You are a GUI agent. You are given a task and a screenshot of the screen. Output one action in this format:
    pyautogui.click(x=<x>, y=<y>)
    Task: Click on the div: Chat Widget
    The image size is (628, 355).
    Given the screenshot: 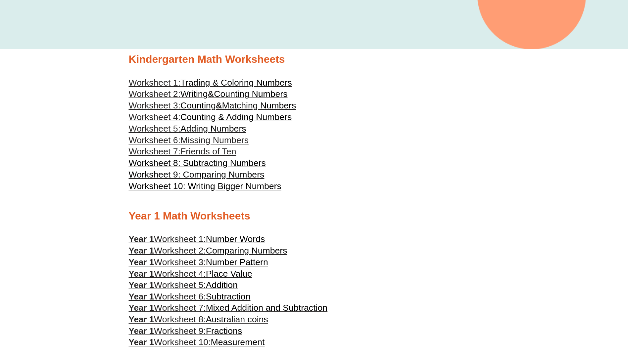 What is the action you would take?
    pyautogui.click(x=573, y=318)
    